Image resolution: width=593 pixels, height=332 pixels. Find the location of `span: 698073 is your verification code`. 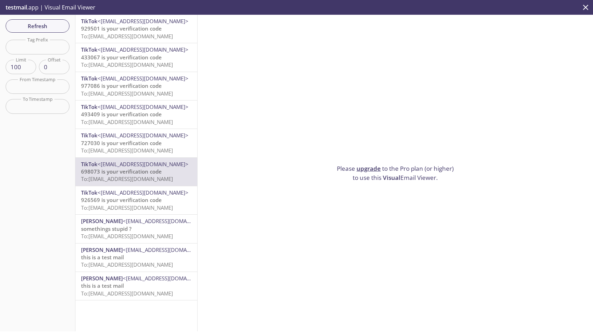

span: 698073 is your verification code is located at coordinates (121, 171).